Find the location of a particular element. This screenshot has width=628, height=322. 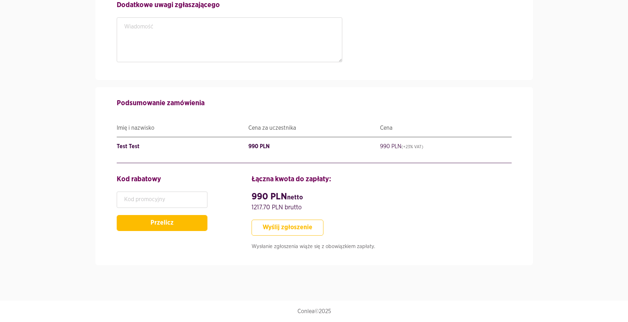

strong: Dodatkowe uwagi zgłaszającego is located at coordinates (168, 5).